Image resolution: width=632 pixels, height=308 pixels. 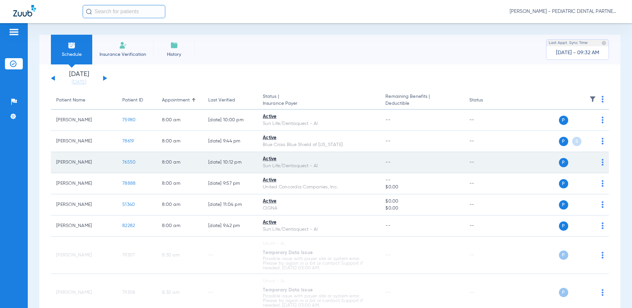 I want to click on img: hamburger-icon, so click(x=14, y=32).